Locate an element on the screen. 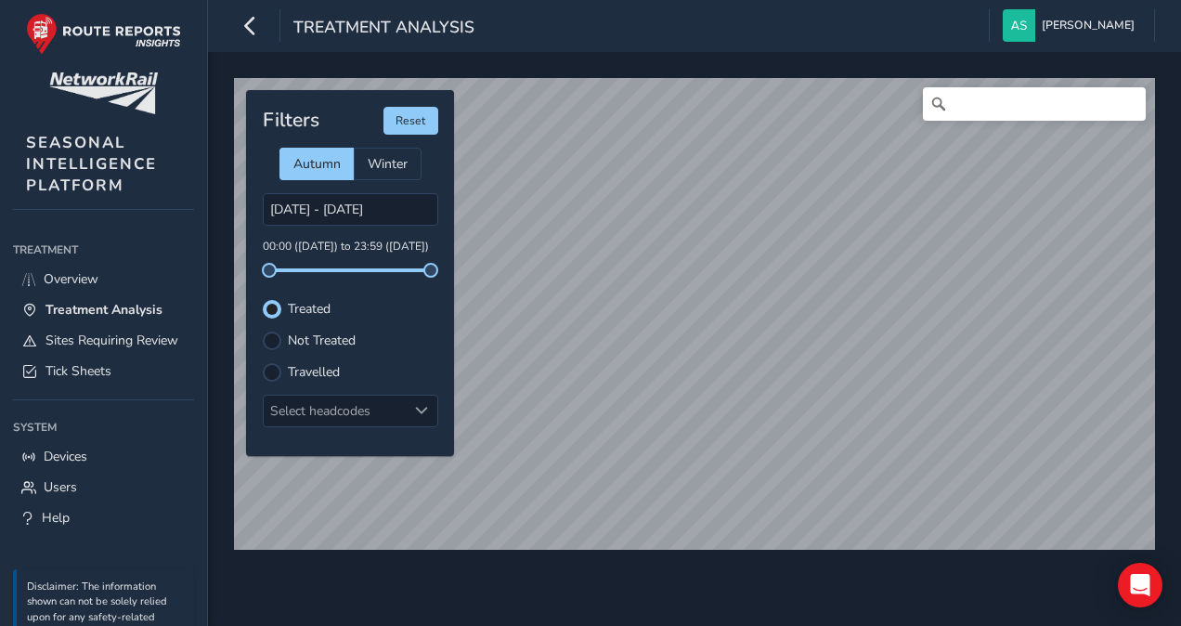 This screenshot has width=1181, height=626. h4: Filters is located at coordinates (291, 120).